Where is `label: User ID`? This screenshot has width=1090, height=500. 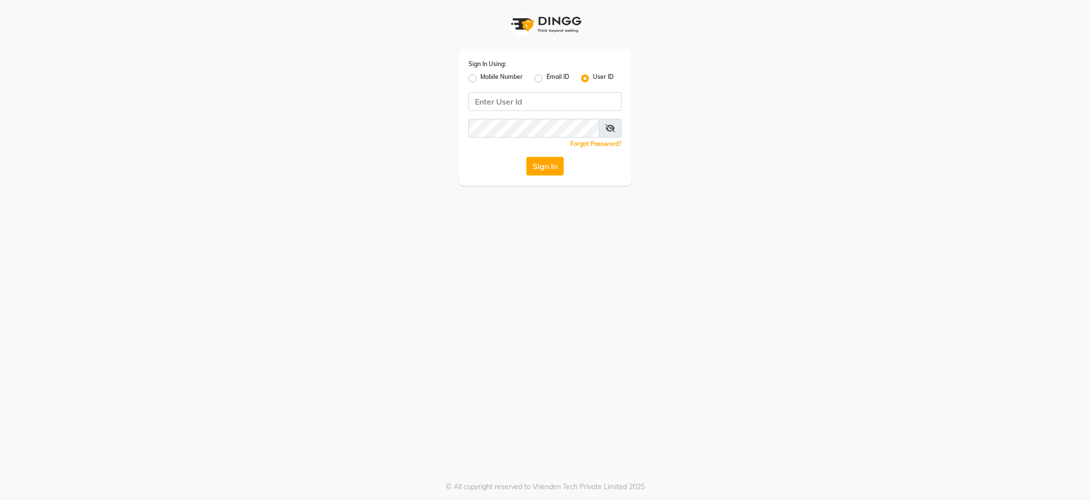
label: User ID is located at coordinates (603, 78).